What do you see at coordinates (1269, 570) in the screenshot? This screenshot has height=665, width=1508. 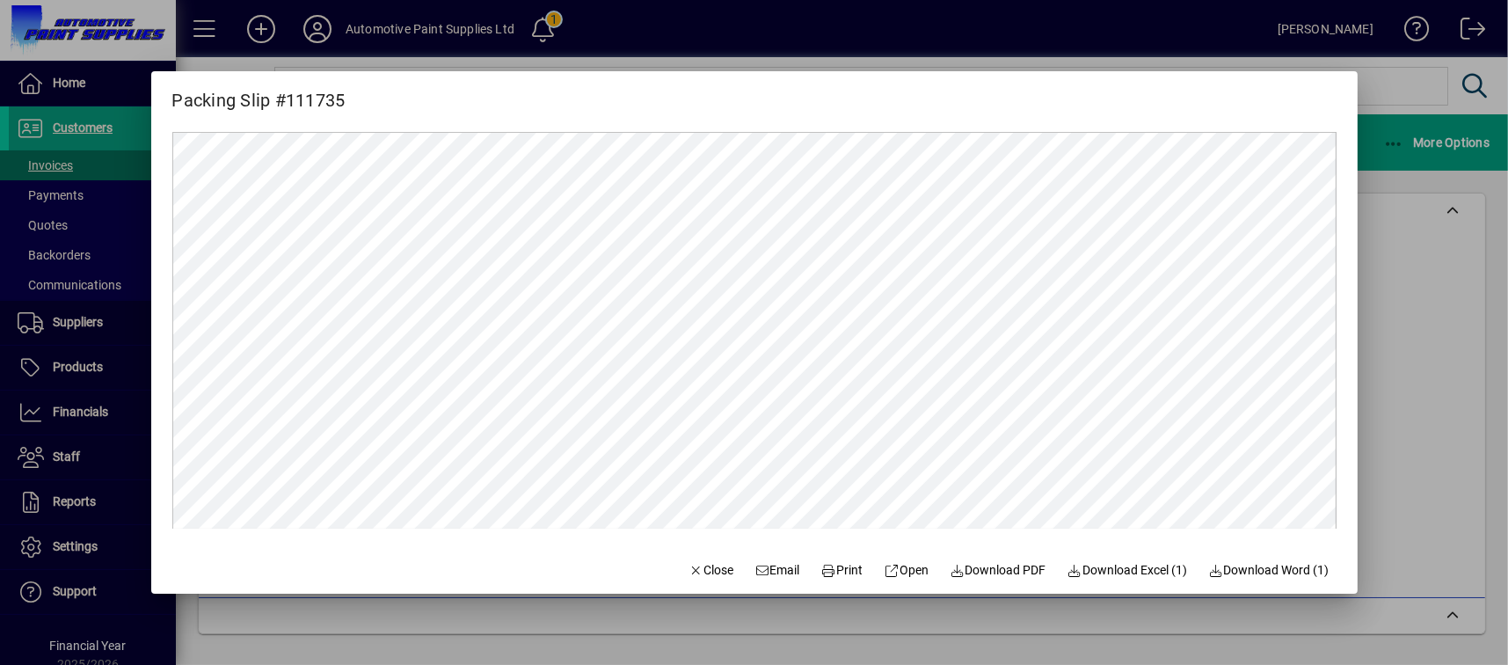 I see `span: Download Word (1)` at bounding box center [1269, 570].